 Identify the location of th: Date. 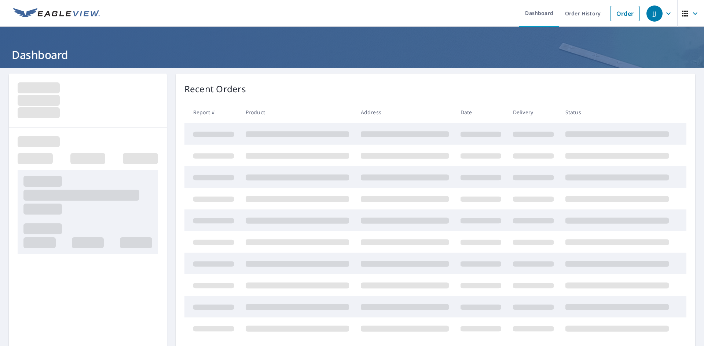
(481, 112).